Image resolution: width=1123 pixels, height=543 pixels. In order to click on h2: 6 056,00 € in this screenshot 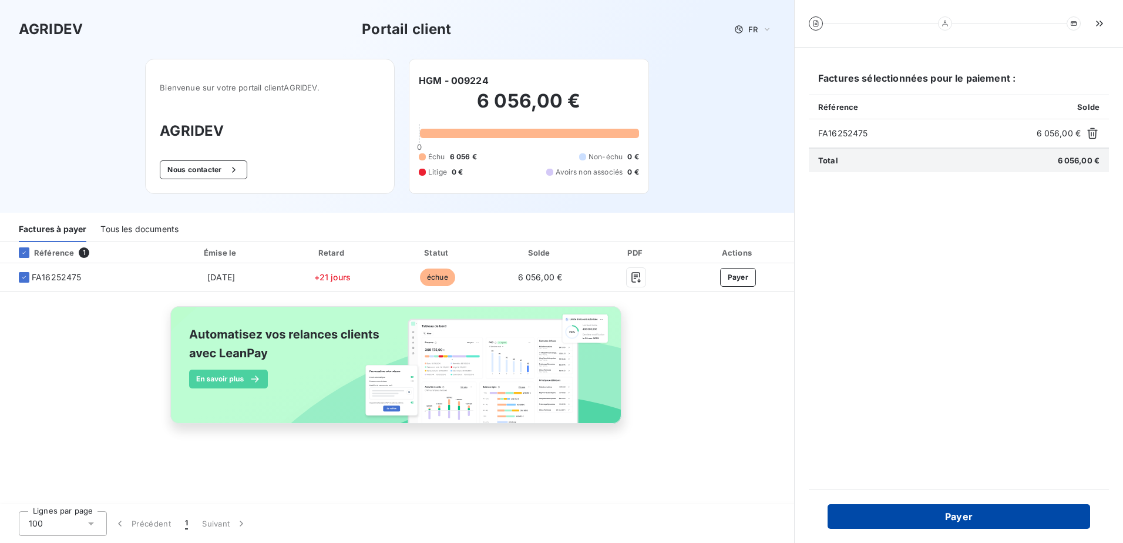, I will do `click(529, 107)`.